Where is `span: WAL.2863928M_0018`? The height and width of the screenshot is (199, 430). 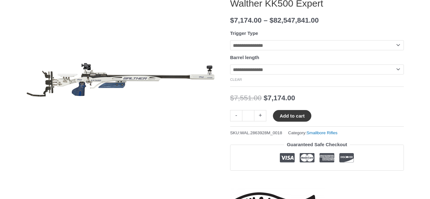 span: WAL.2863928M_0018 is located at coordinates (262, 133).